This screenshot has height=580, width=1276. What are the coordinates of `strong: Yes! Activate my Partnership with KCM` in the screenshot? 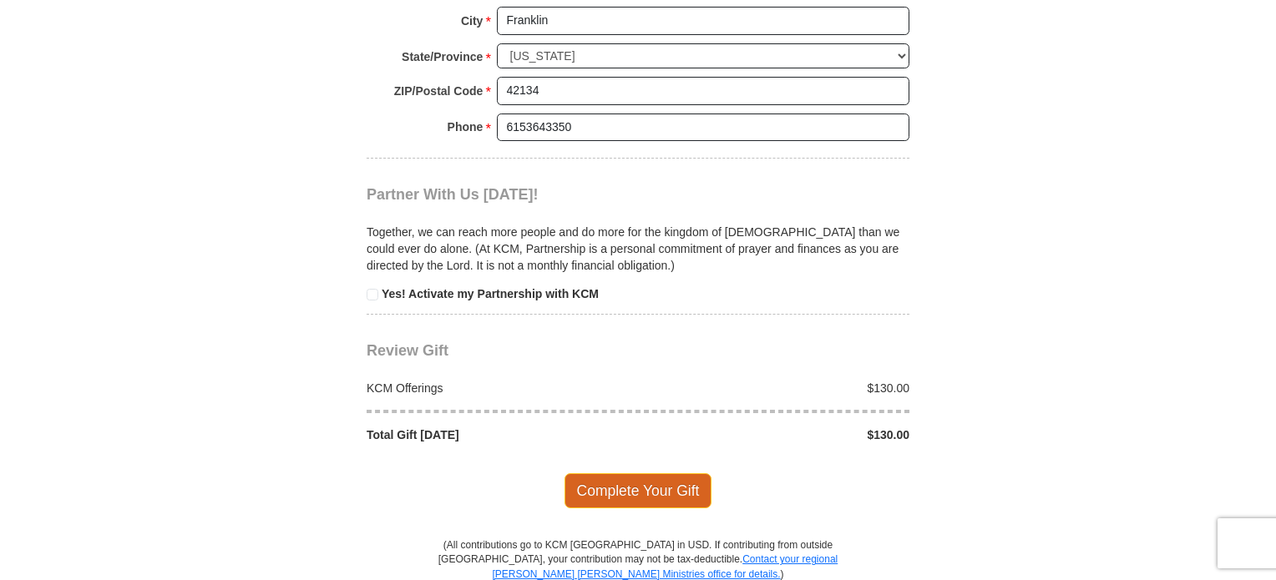 It's located at (490, 294).